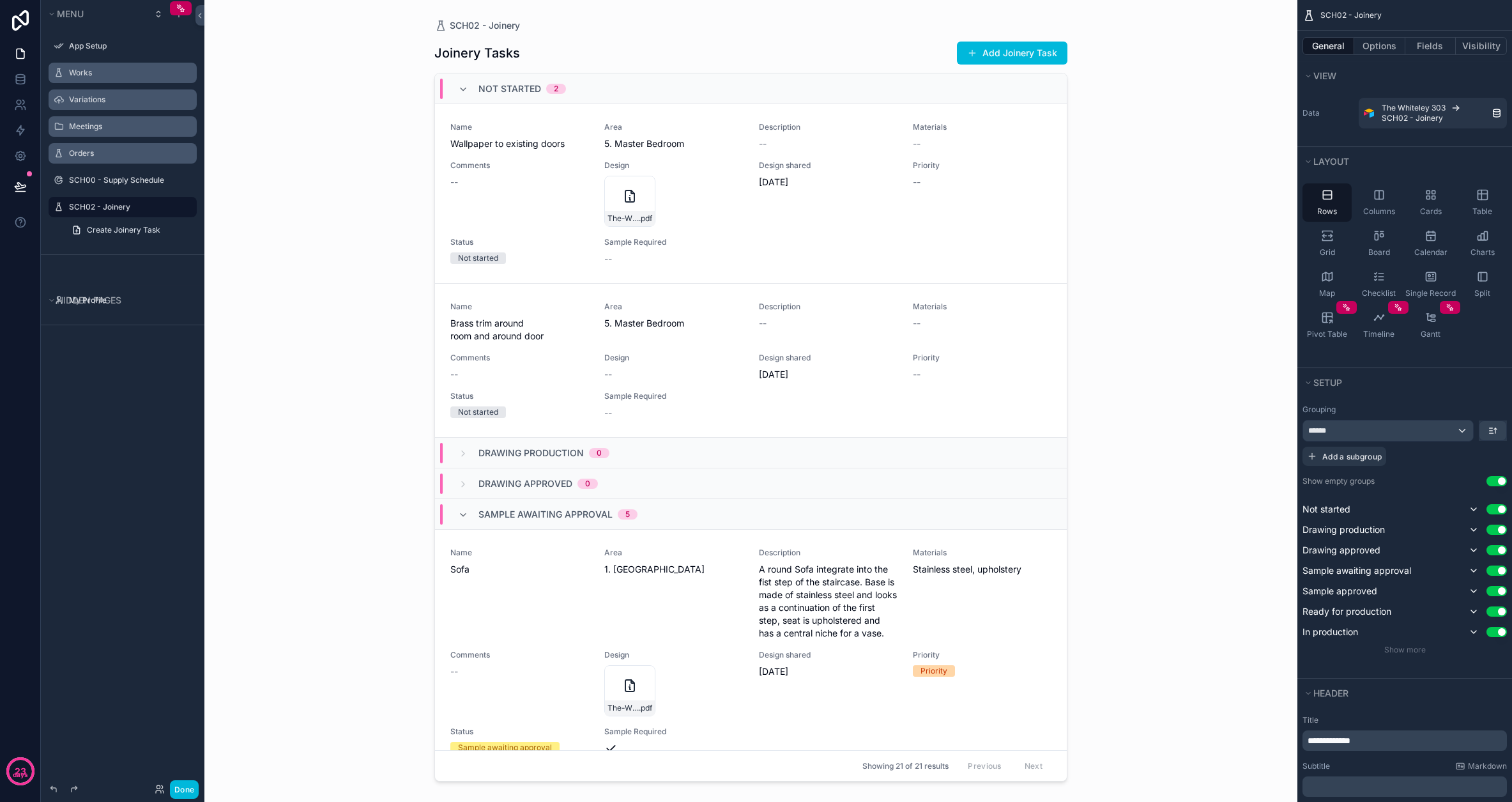  Describe the element at coordinates (905, 767) in the screenshot. I see `span: Showing 21 of 21 results` at that location.